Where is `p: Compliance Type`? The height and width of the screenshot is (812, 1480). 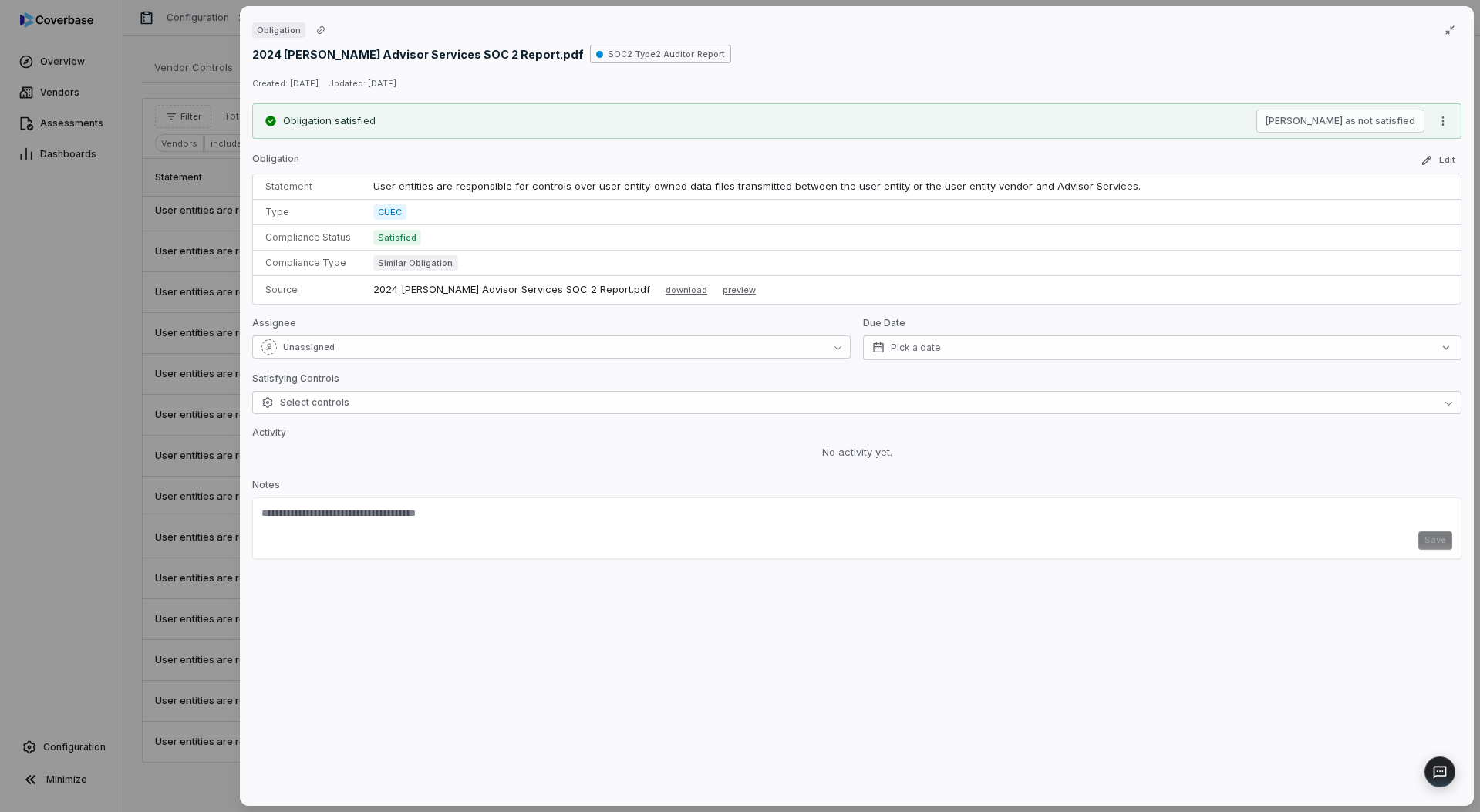
p: Compliance Type is located at coordinates (310, 262).